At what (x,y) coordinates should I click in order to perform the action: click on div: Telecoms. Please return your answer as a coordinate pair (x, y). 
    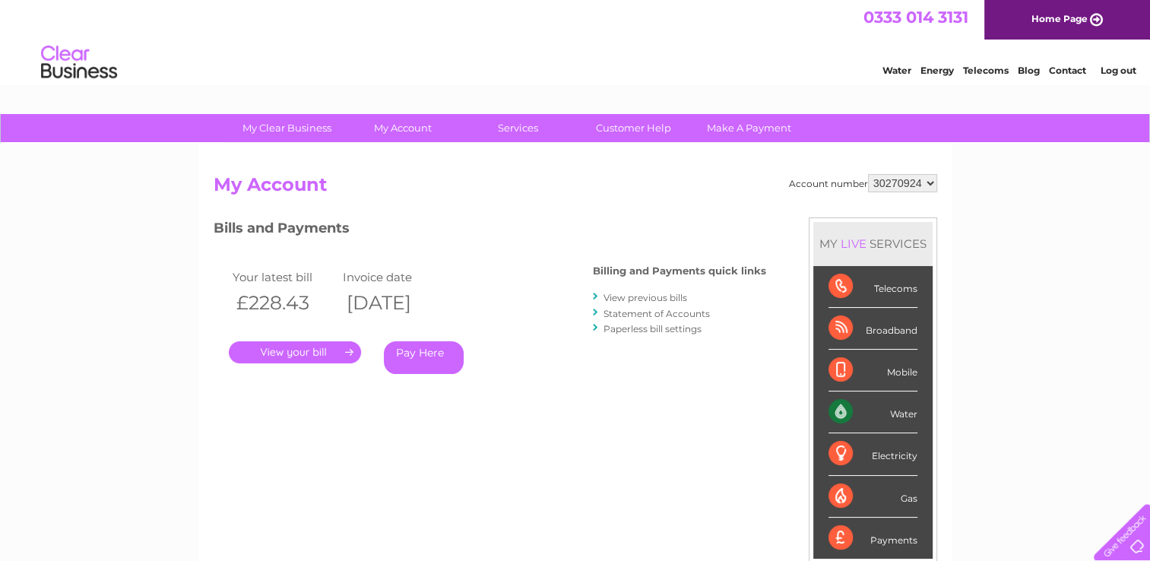
    Looking at the image, I should click on (873, 287).